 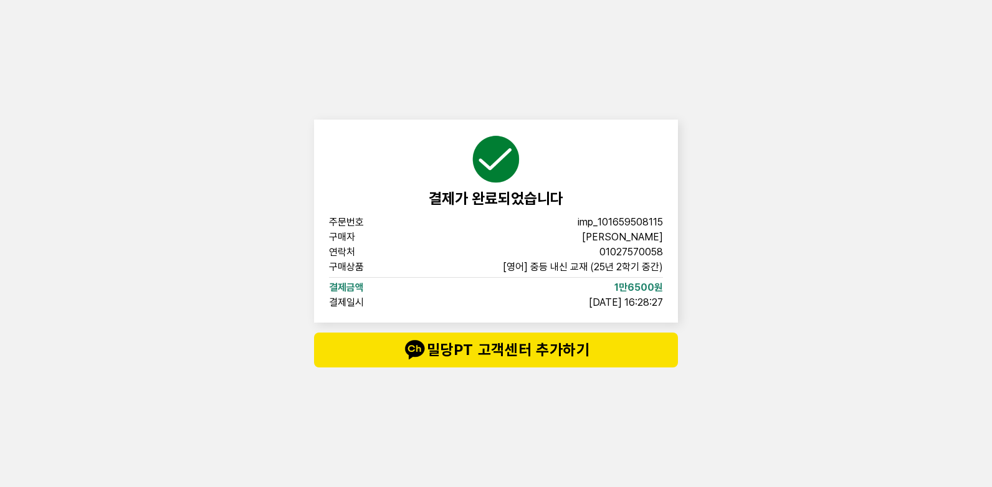 I want to click on span: 연락처, so click(x=369, y=252).